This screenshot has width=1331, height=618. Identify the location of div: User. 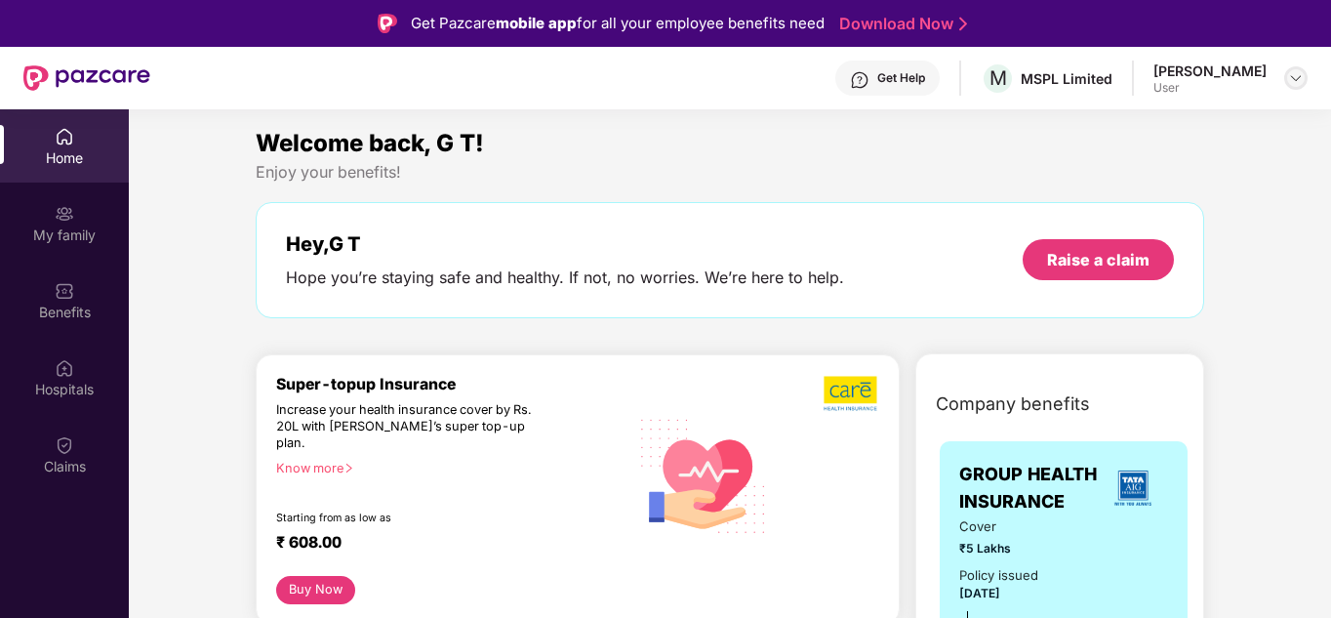
(1210, 88).